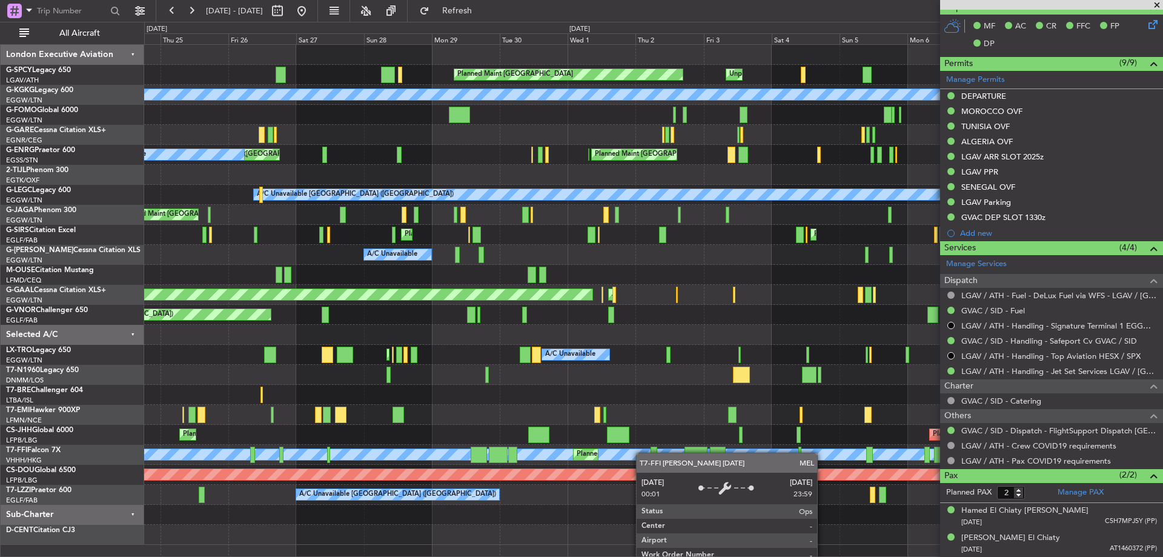 This screenshot has height=557, width=1163. What do you see at coordinates (1021, 27) in the screenshot?
I see `span: AC` at bounding box center [1021, 27].